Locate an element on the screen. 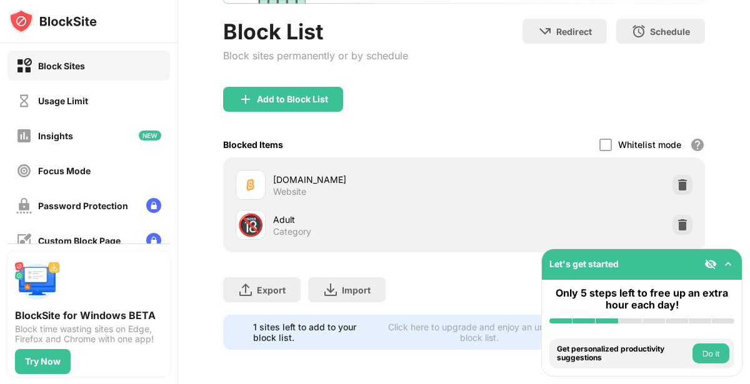  div: Only 5 steps left to free up an extra hour each day! is located at coordinates (642, 299).